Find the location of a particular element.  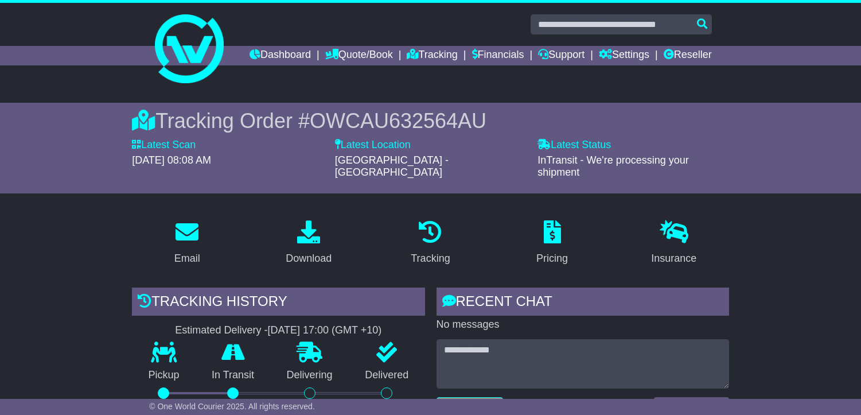

a: Email is located at coordinates (187, 243).